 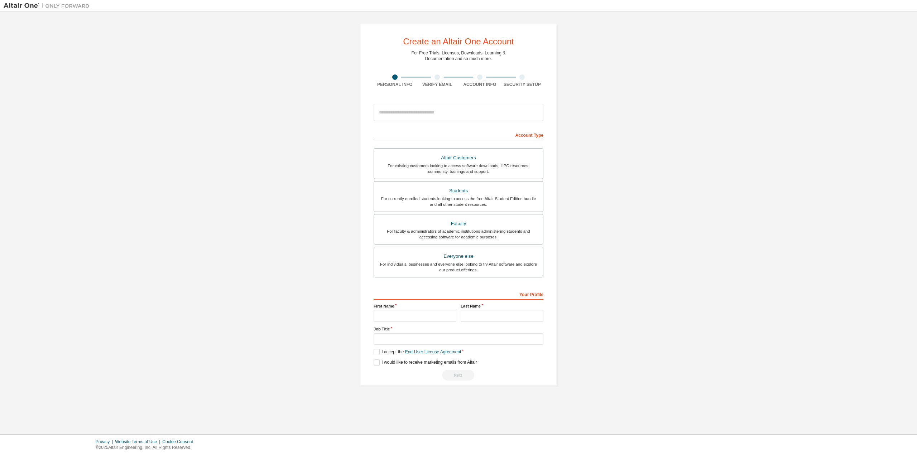 What do you see at coordinates (458, 202) in the screenshot?
I see `div: For currently enrolled students looking to access the free Altair Student Edition bundle and all ...` at bounding box center [458, 202].